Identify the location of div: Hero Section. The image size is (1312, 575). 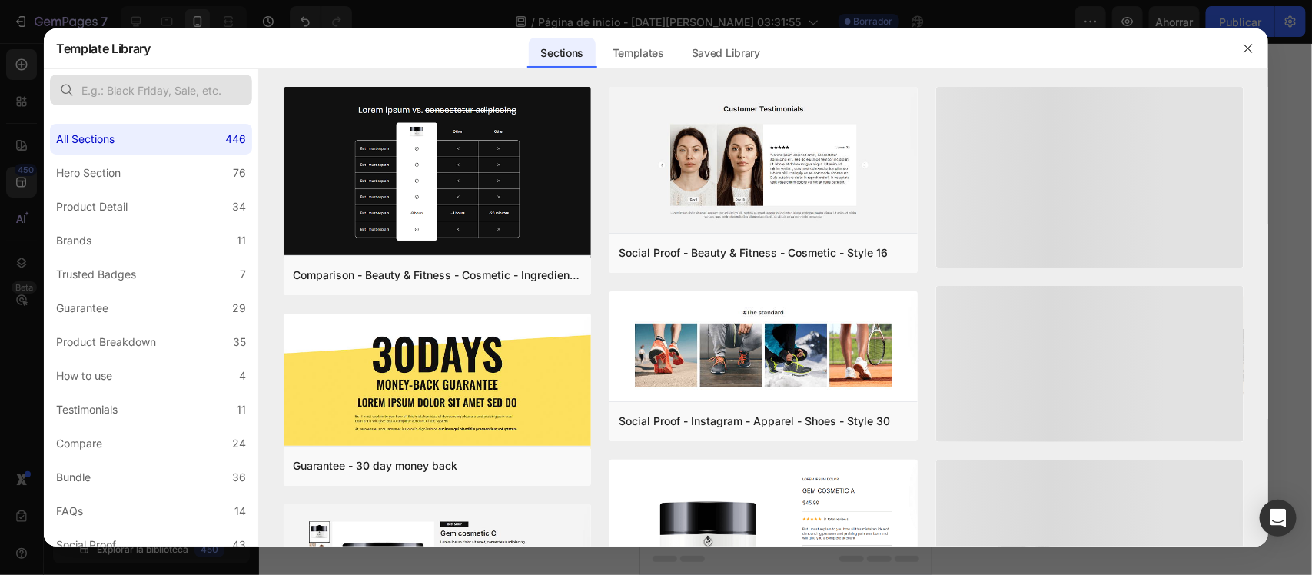
(88, 173).